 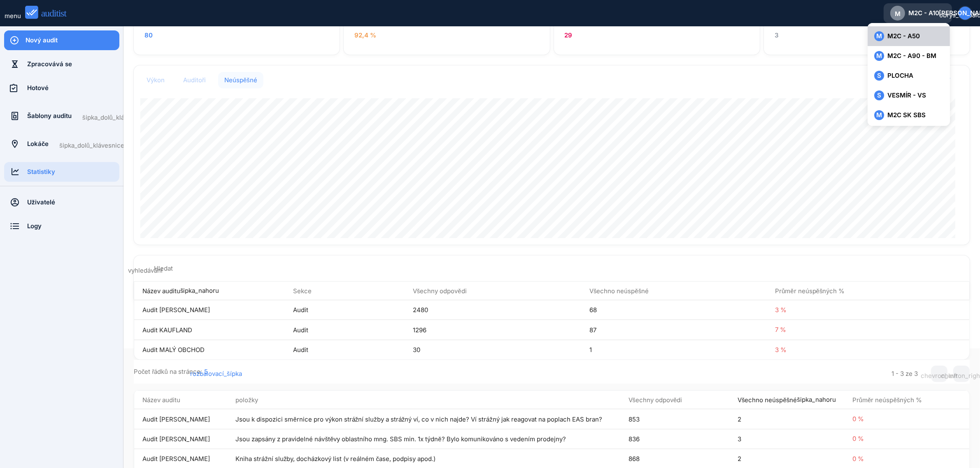 What do you see at coordinates (909, 95) in the screenshot?
I see `button: SVESMÍR - VS` at bounding box center [909, 95].